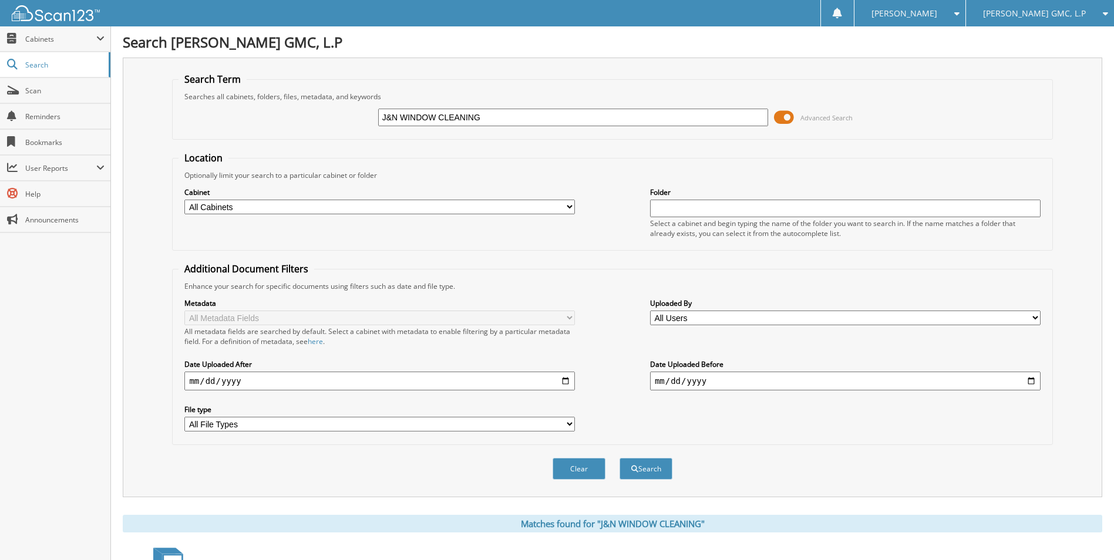  I want to click on label: File type, so click(379, 409).